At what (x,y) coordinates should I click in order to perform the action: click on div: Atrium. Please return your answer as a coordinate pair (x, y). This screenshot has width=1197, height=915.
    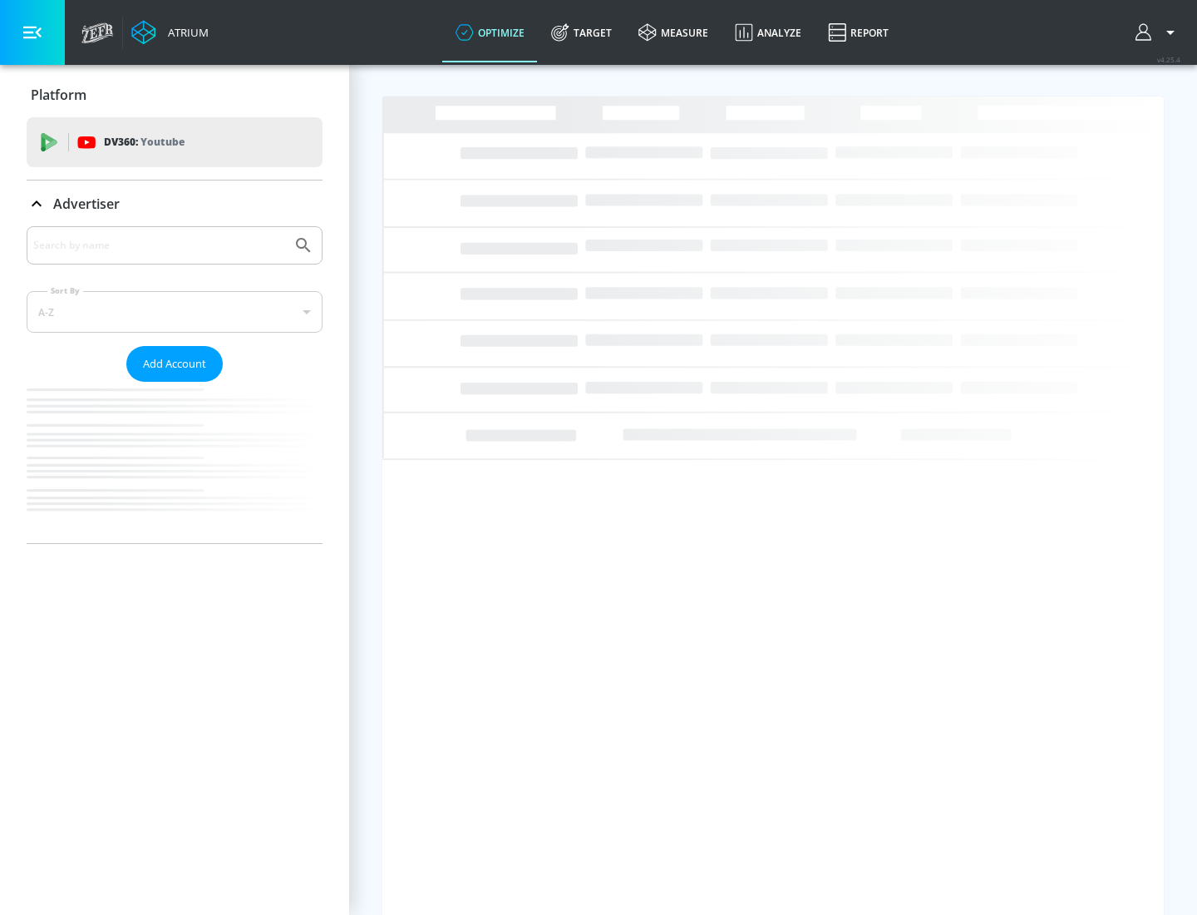
    Looking at the image, I should click on (185, 32).